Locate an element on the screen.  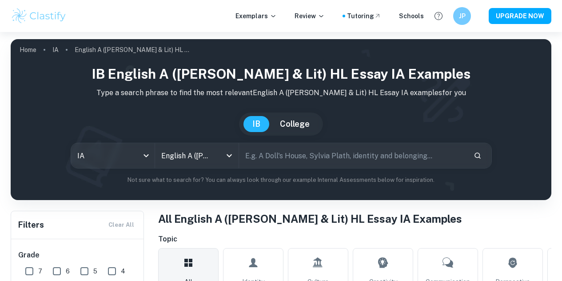
button: JP is located at coordinates (462, 16).